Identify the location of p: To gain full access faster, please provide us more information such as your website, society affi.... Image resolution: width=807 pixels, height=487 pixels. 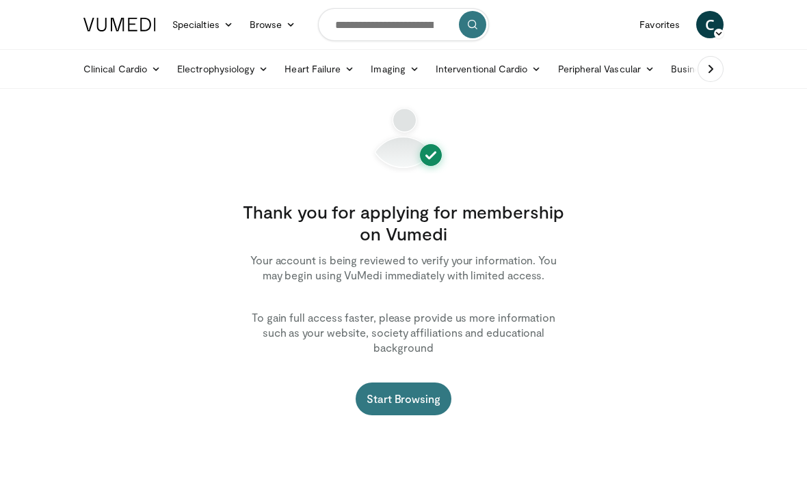
(403, 333).